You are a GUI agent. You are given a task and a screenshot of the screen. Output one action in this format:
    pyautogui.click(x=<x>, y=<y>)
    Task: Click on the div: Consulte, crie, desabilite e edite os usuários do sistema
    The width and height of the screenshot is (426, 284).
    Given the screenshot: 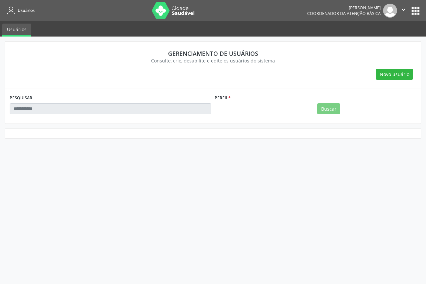 What is the action you would take?
    pyautogui.click(x=213, y=61)
    